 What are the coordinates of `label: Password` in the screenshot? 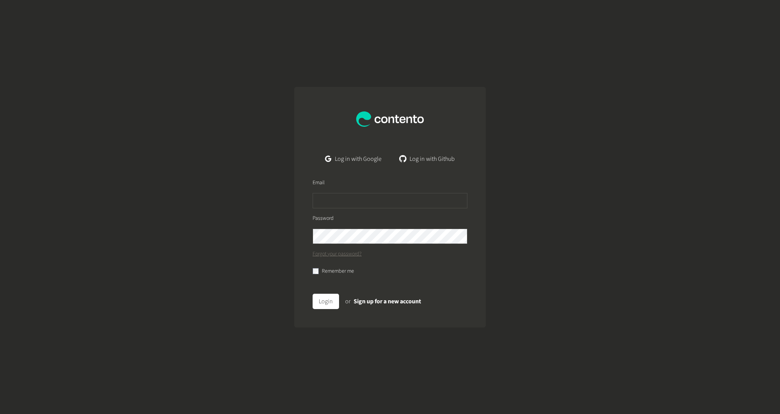 It's located at (323, 218).